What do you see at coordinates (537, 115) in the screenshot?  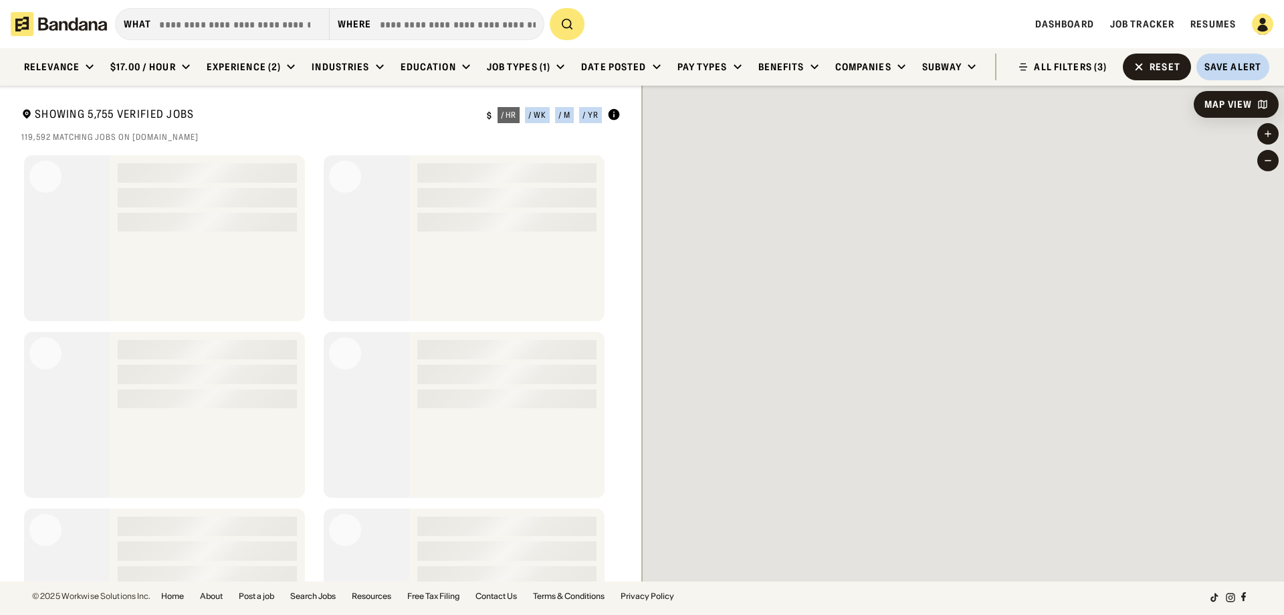 I see `div: / wk` at bounding box center [537, 115].